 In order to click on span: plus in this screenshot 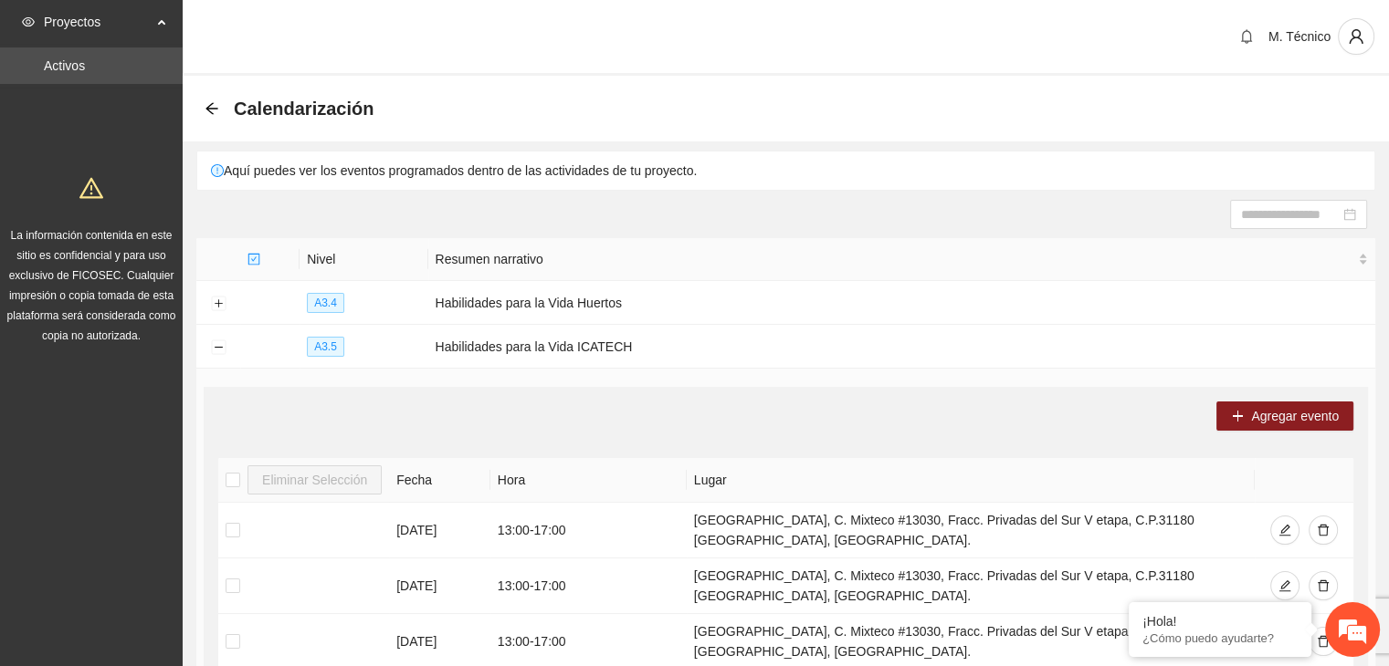, I will do `click(1237, 417)`.